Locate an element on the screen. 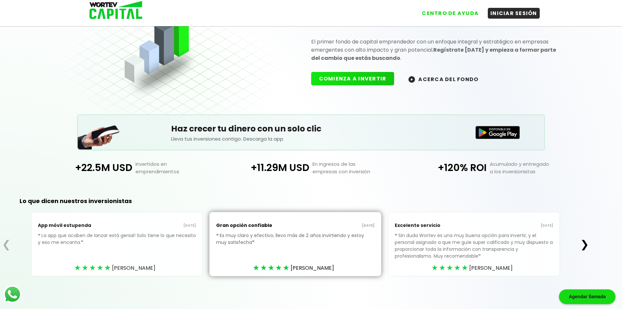  img: Disponible en Google Play is located at coordinates (498, 132).